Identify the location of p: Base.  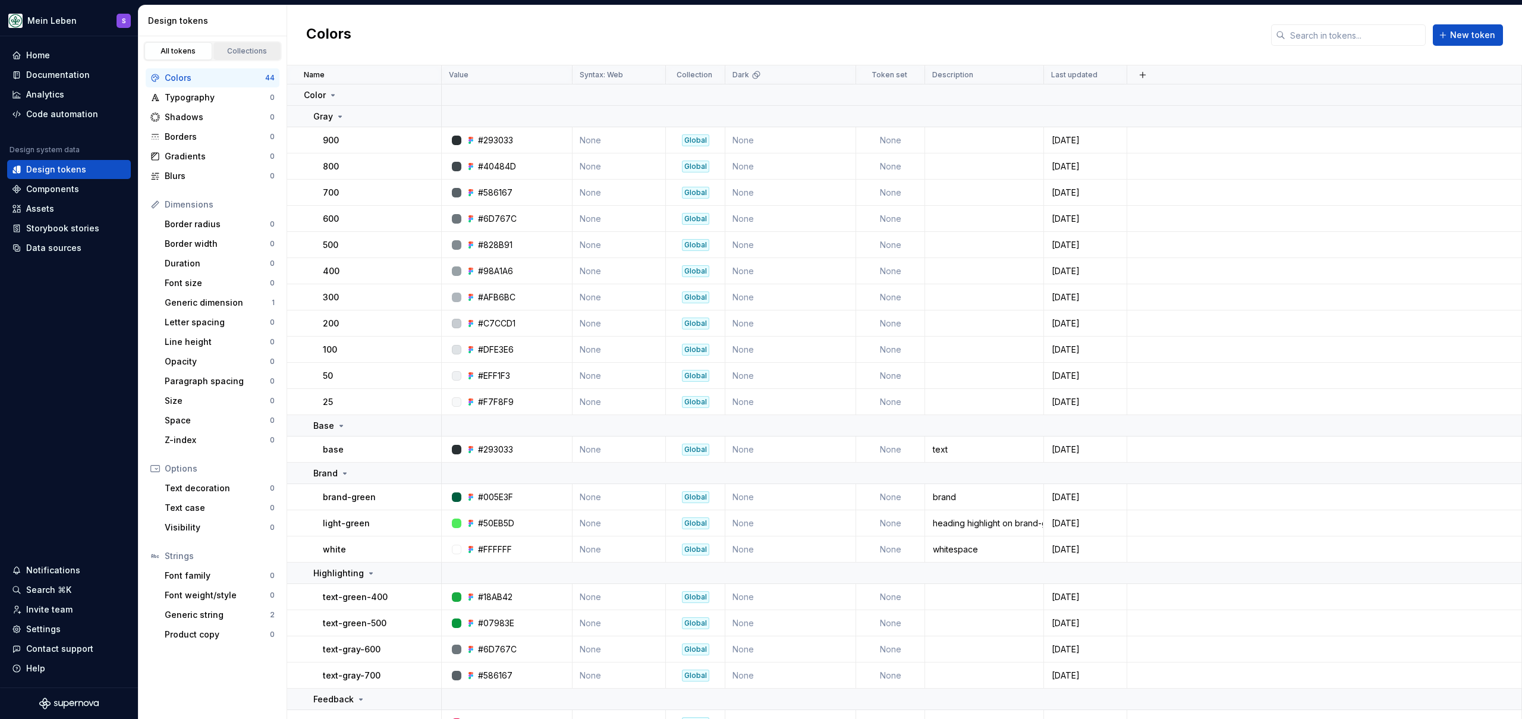
(323, 426).